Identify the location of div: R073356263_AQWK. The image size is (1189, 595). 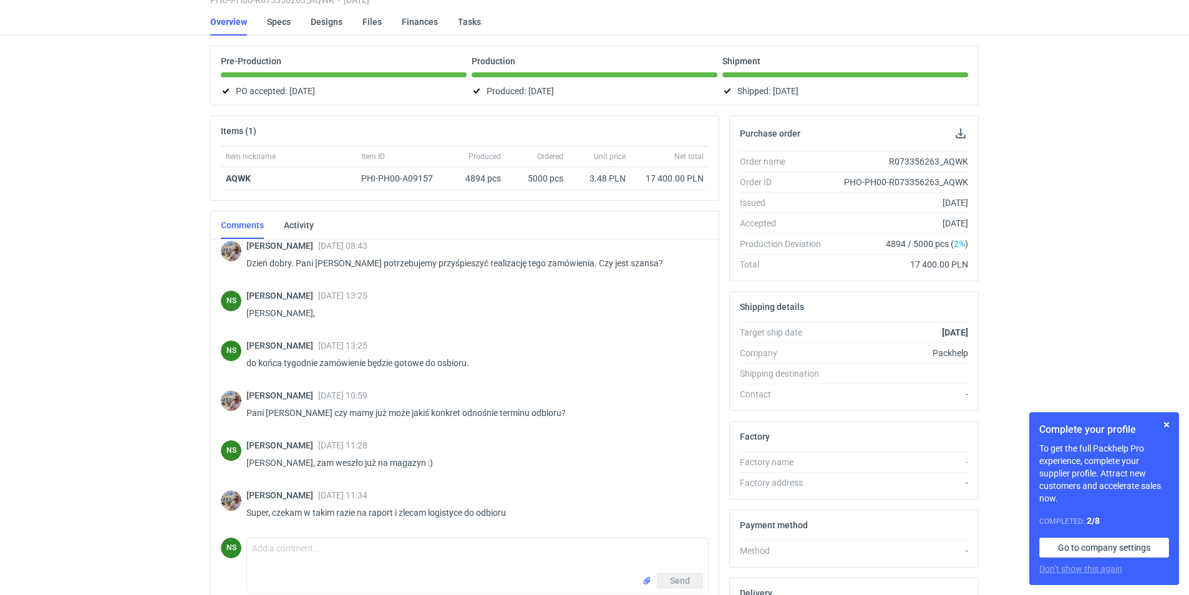
(899, 162).